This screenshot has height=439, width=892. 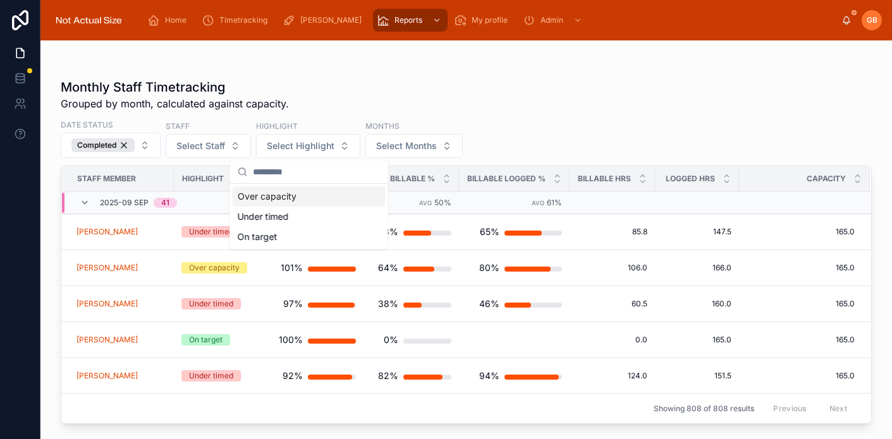 What do you see at coordinates (612, 340) in the screenshot?
I see `span: 0.0` at bounding box center [612, 340].